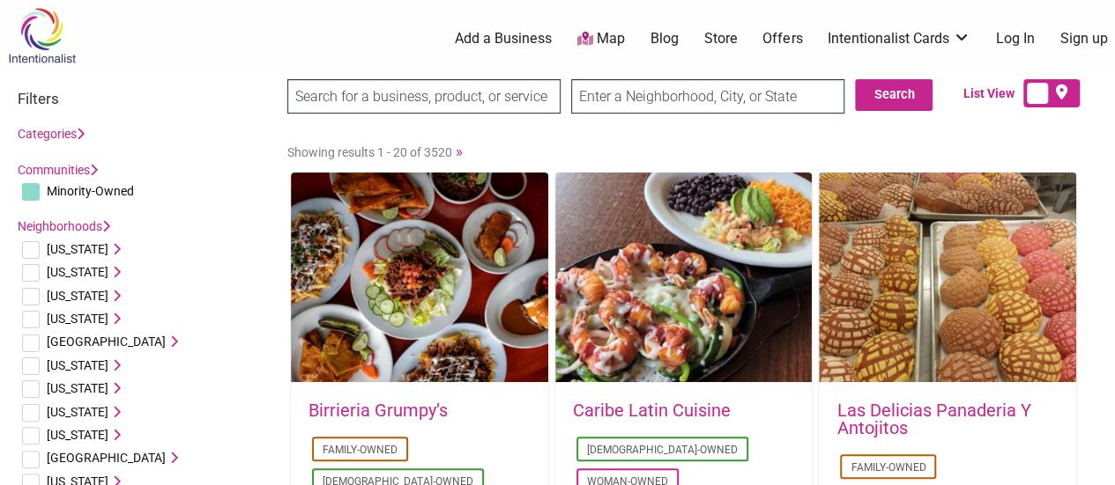 The width and height of the screenshot is (1115, 485). Describe the element at coordinates (378, 411) in the screenshot. I see `a: Birrieria Grumpy’s` at that location.